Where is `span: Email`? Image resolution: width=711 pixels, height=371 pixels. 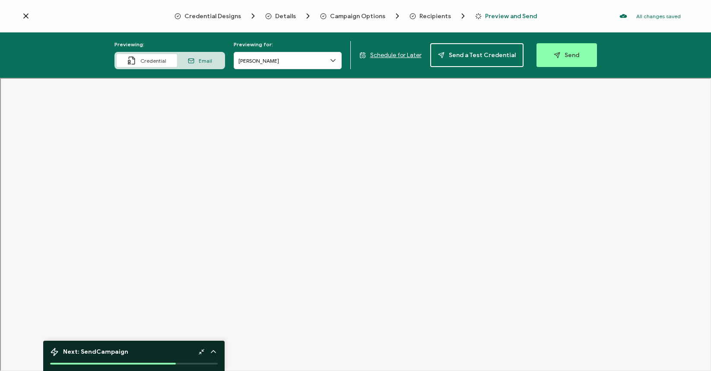
span: Email is located at coordinates (205, 60).